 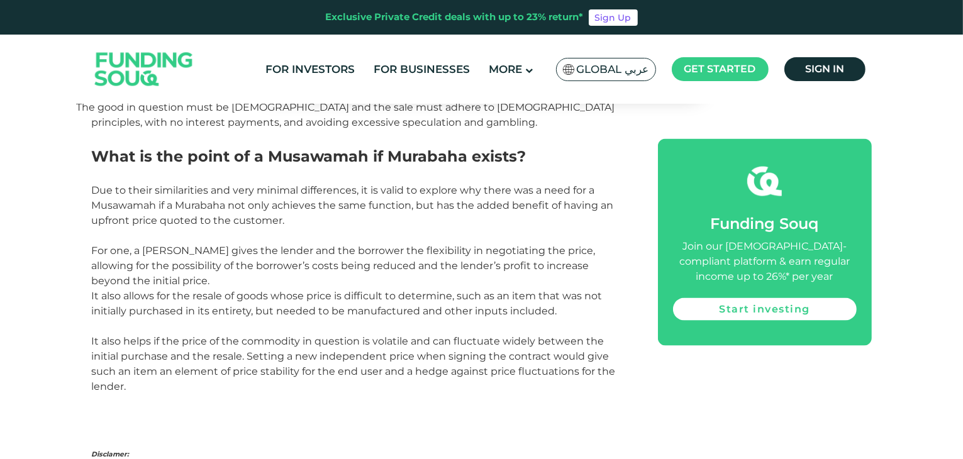 I want to click on span: Global عربي, so click(x=613, y=69).